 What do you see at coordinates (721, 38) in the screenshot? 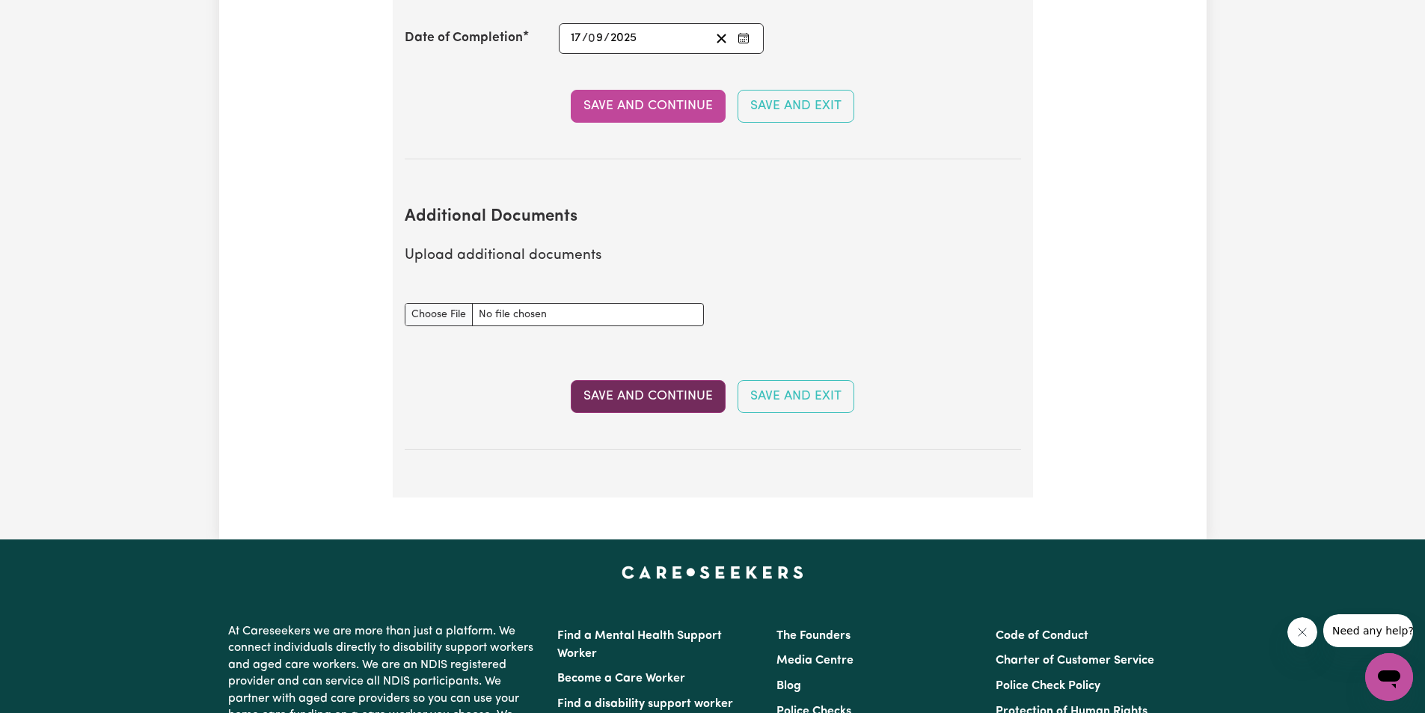
I see `button: Clear date` at bounding box center [721, 38].